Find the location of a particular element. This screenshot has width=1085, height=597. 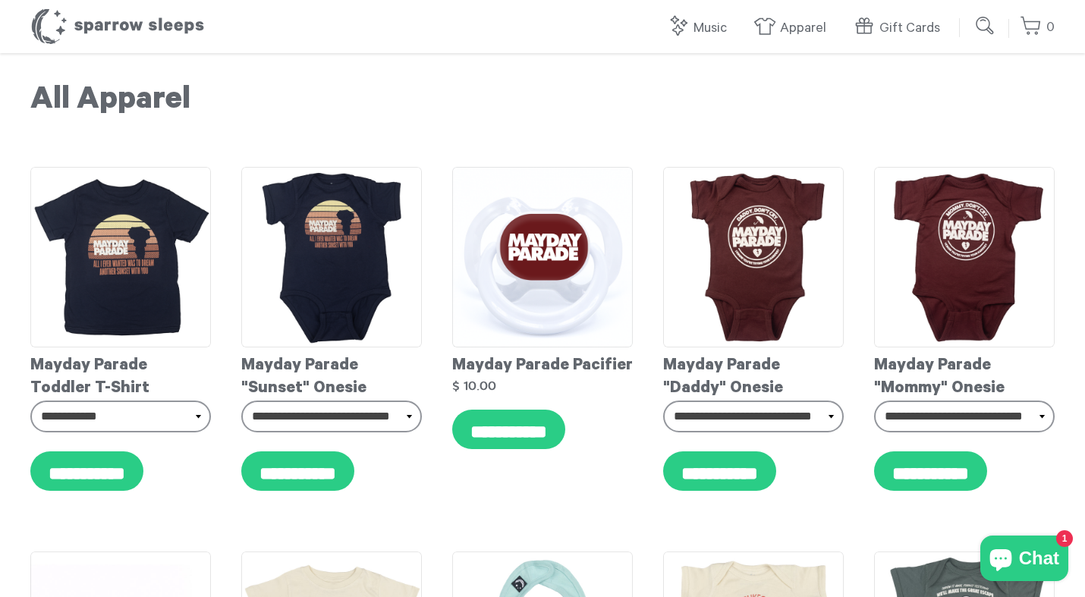

a: 0 is located at coordinates (1037, 27).